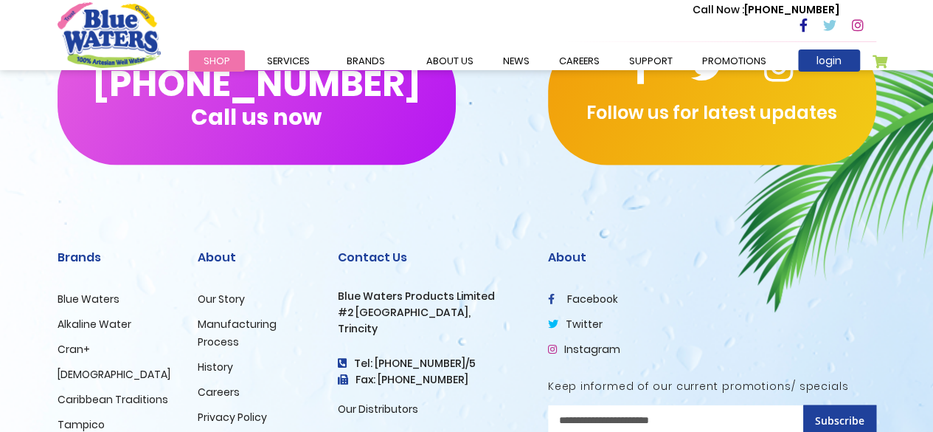  What do you see at coordinates (378, 409) in the screenshot?
I see `a: Our Distributors` at bounding box center [378, 409].